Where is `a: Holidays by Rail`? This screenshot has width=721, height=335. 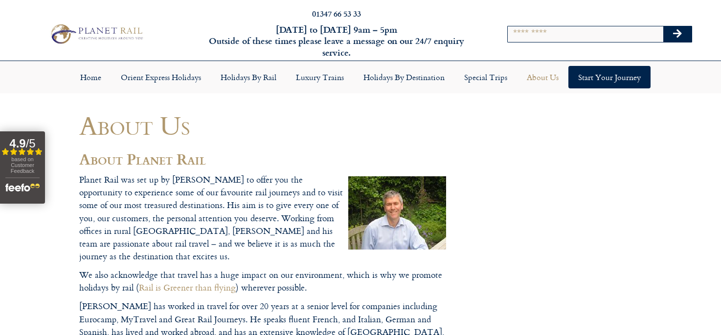
a: Holidays by Rail is located at coordinates (248, 77).